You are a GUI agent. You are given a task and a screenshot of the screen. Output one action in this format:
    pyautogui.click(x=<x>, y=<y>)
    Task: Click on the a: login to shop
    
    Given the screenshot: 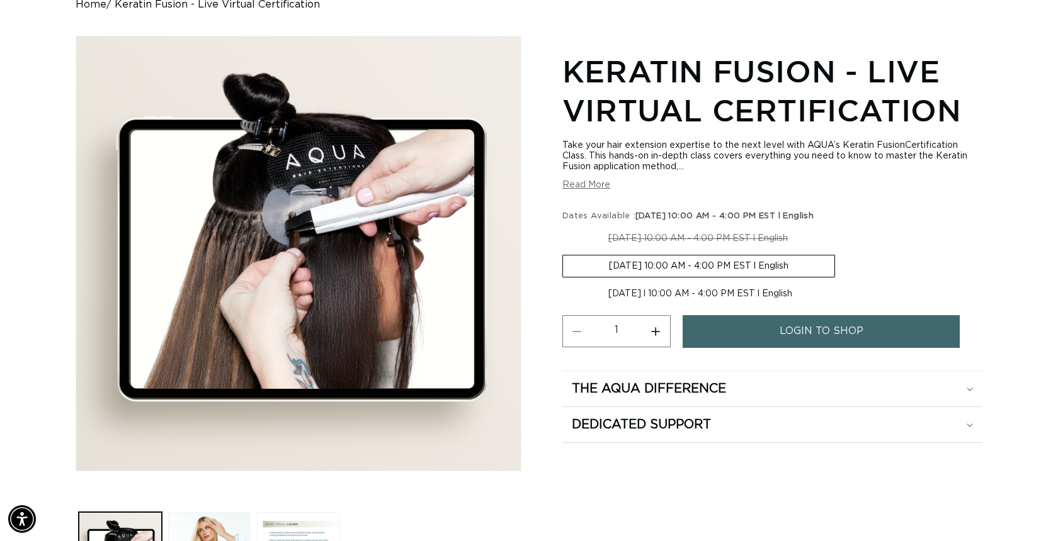 What is the action you would take?
    pyautogui.click(x=821, y=331)
    